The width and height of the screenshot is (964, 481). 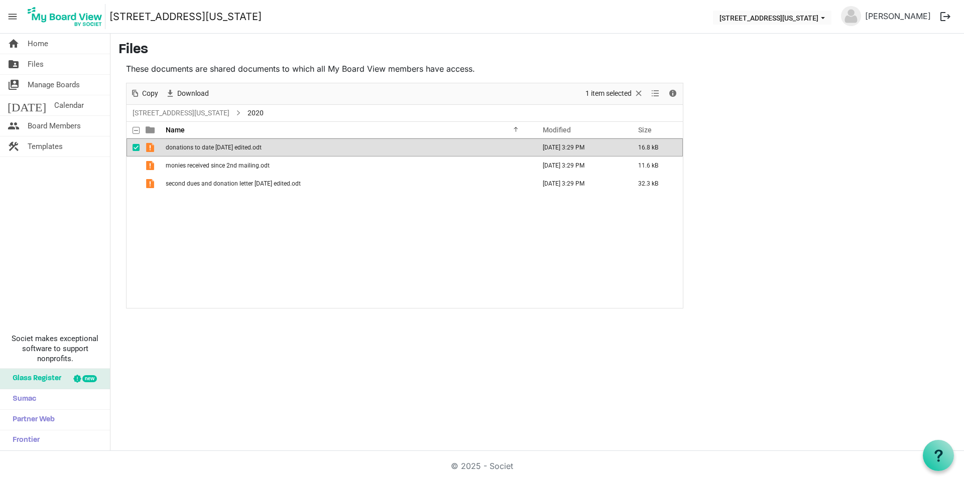 What do you see at coordinates (54, 85) in the screenshot?
I see `span: Manage Boards` at bounding box center [54, 85].